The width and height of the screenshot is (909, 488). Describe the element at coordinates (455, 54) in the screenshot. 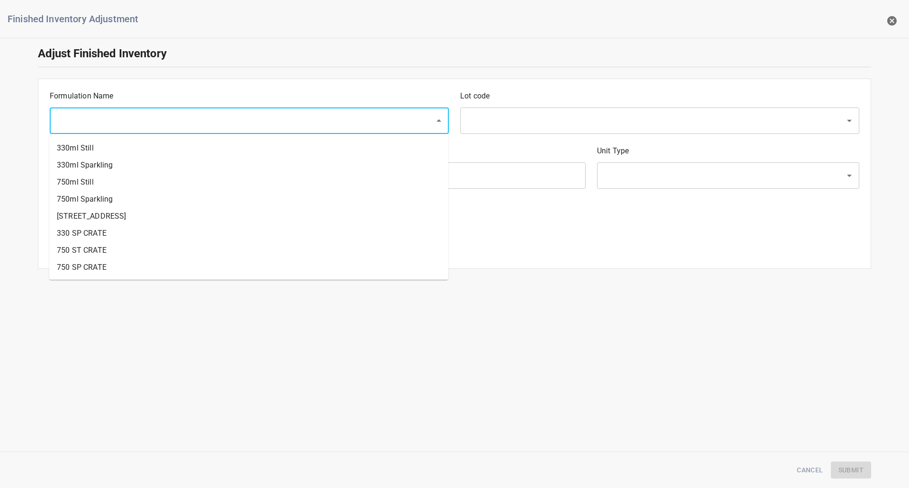

I see `h5: Adjust Finished Inventory` at that location.